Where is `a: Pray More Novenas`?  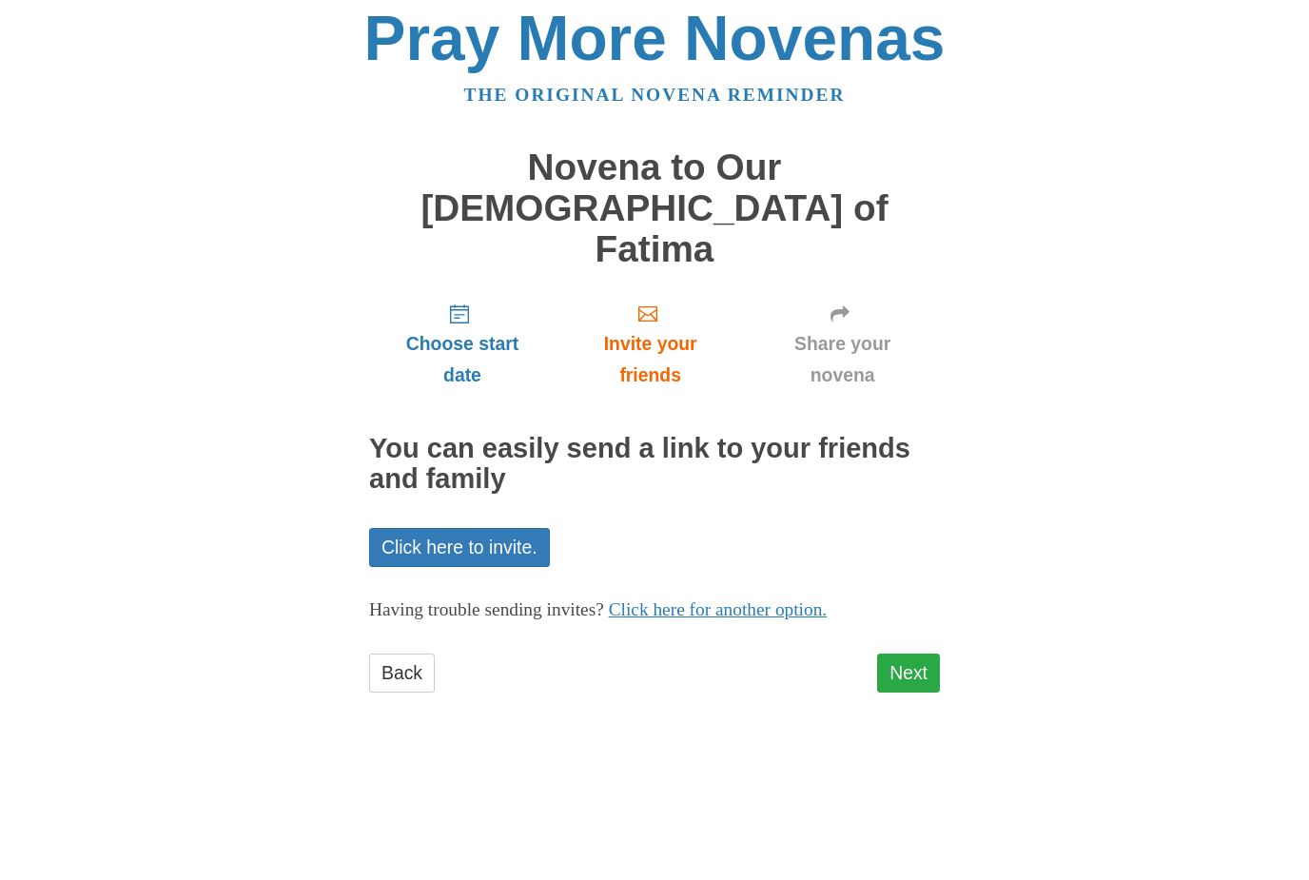 a: Pray More Novenas is located at coordinates (655, 49).